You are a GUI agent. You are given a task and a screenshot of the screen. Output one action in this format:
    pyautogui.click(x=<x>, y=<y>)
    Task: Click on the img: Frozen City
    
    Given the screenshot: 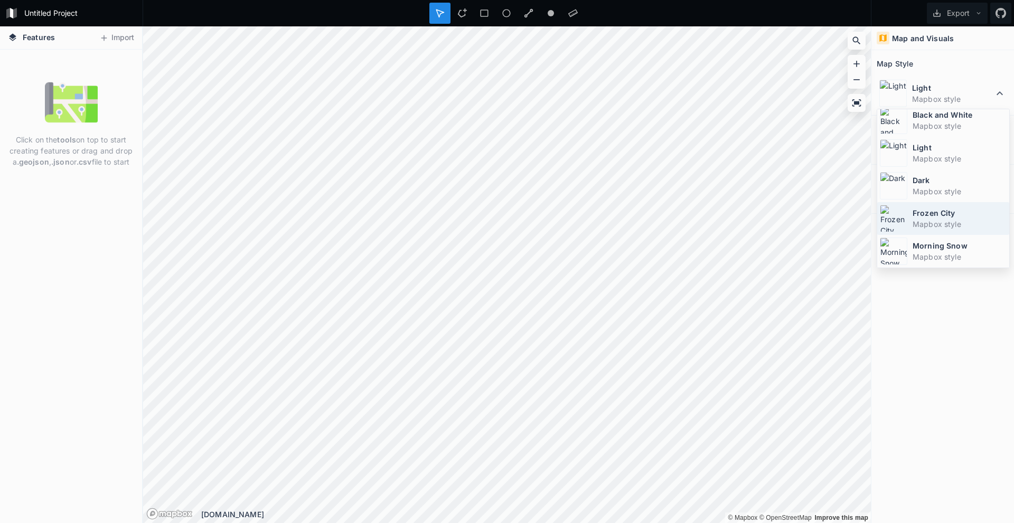 What is the action you would take?
    pyautogui.click(x=894, y=219)
    